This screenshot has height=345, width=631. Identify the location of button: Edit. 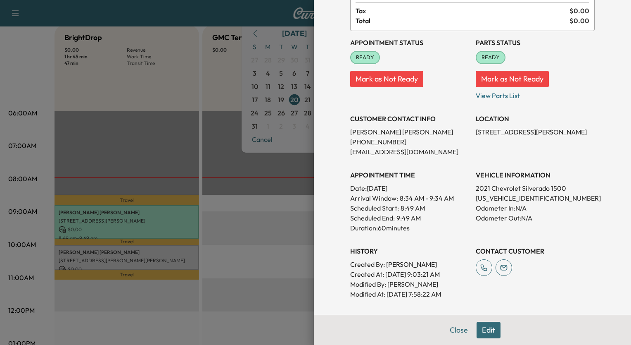
(489, 330).